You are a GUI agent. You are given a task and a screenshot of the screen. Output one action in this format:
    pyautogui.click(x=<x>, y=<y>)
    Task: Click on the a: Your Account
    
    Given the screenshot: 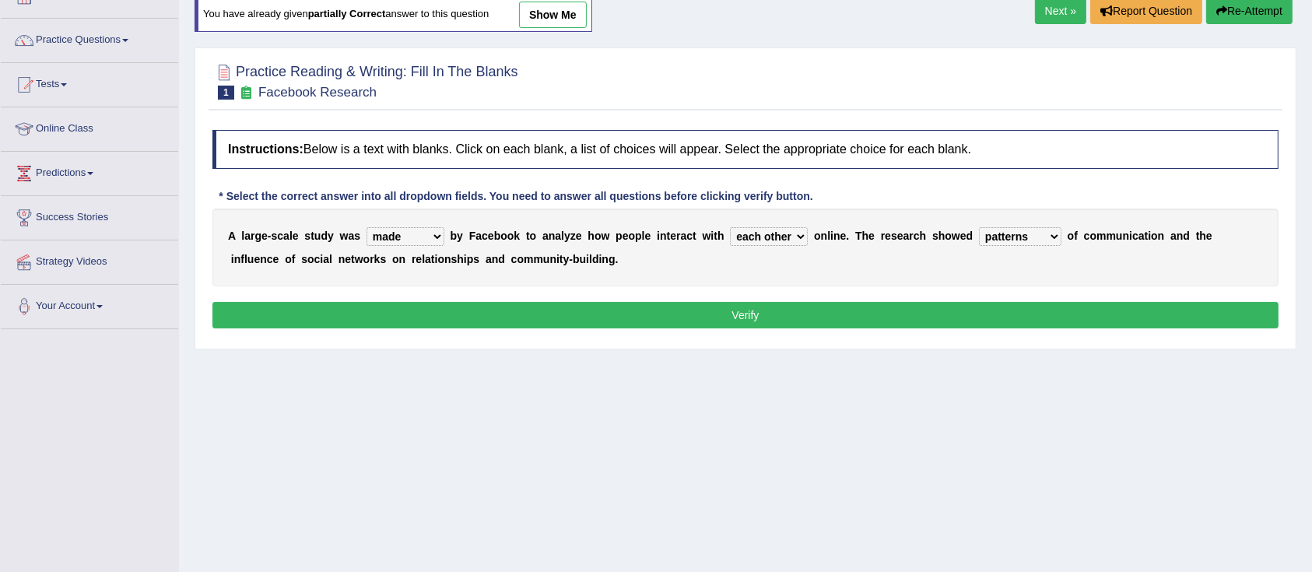 What is the action you would take?
    pyautogui.click(x=89, y=304)
    